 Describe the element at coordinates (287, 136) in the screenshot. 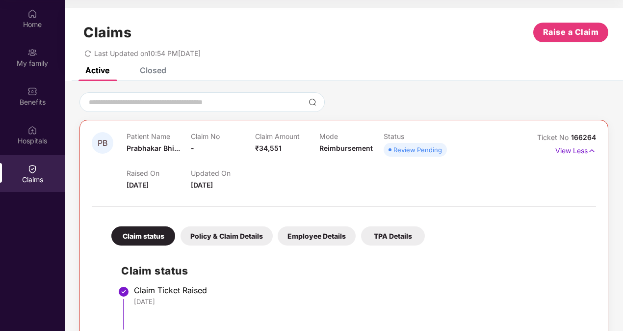

I see `p: Claim Amount` at that location.